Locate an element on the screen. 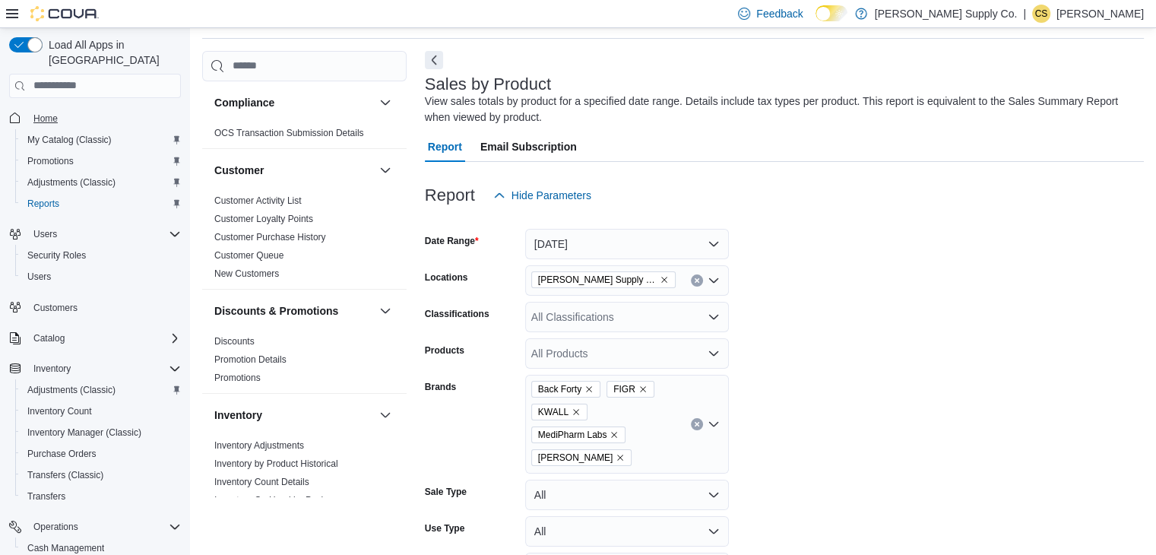  button: Transfers is located at coordinates (101, 496).